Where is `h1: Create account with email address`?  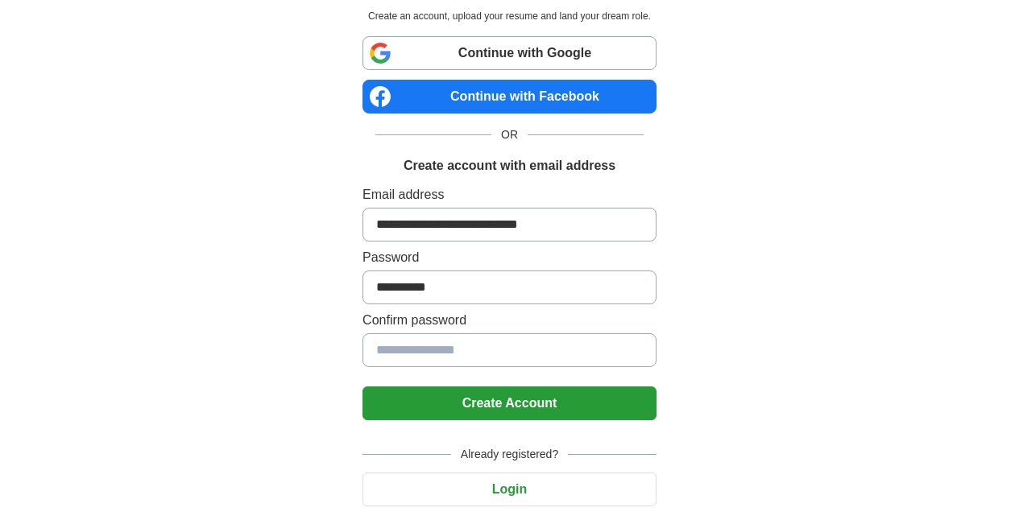
h1: Create account with email address is located at coordinates (509, 166).